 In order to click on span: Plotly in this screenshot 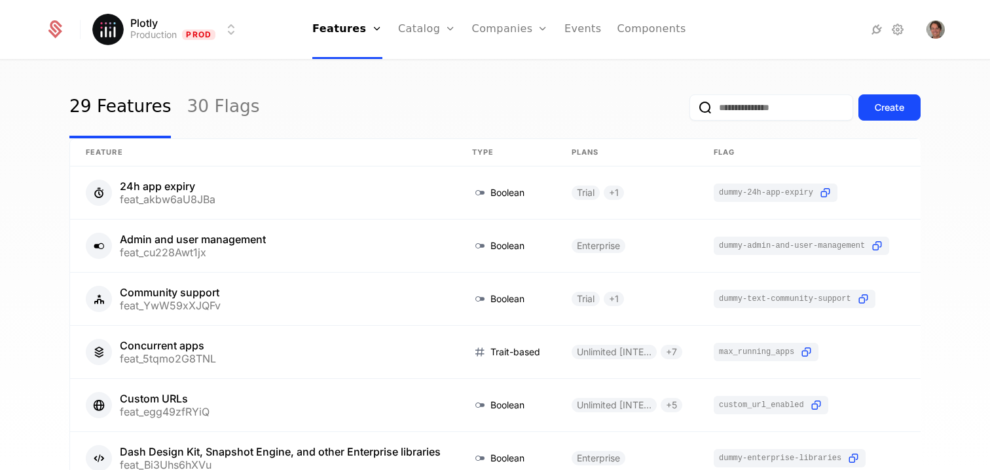, I will do `click(144, 23)`.